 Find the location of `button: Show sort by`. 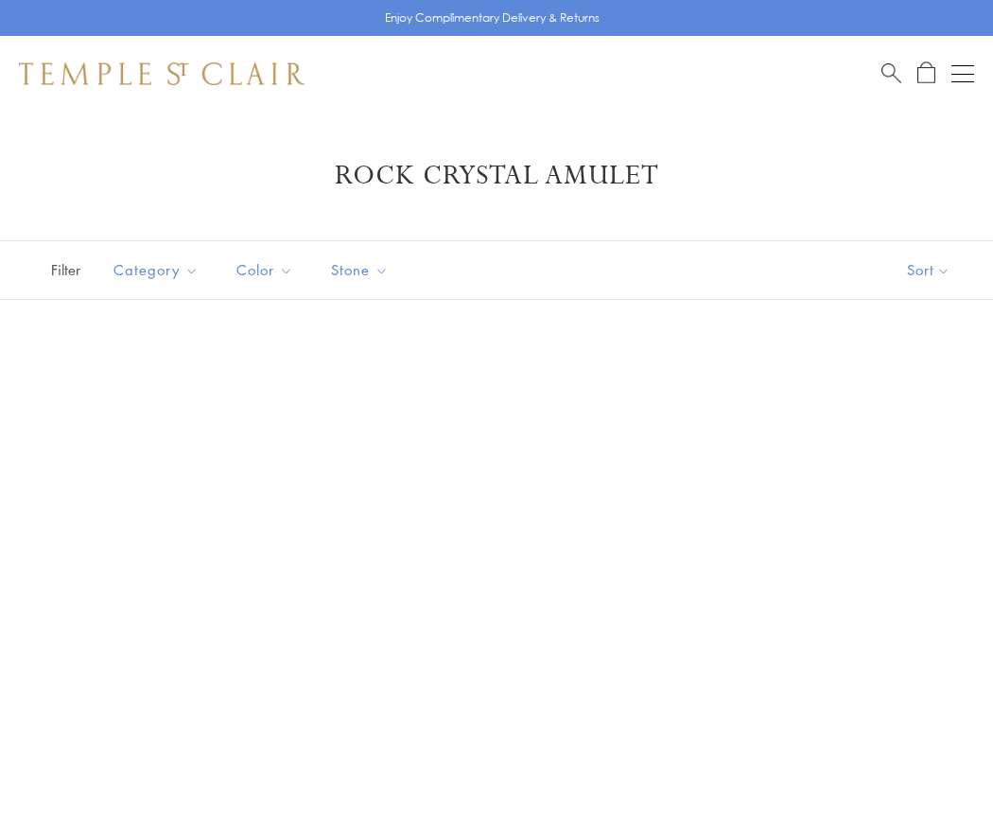

button: Show sort by is located at coordinates (929, 270).